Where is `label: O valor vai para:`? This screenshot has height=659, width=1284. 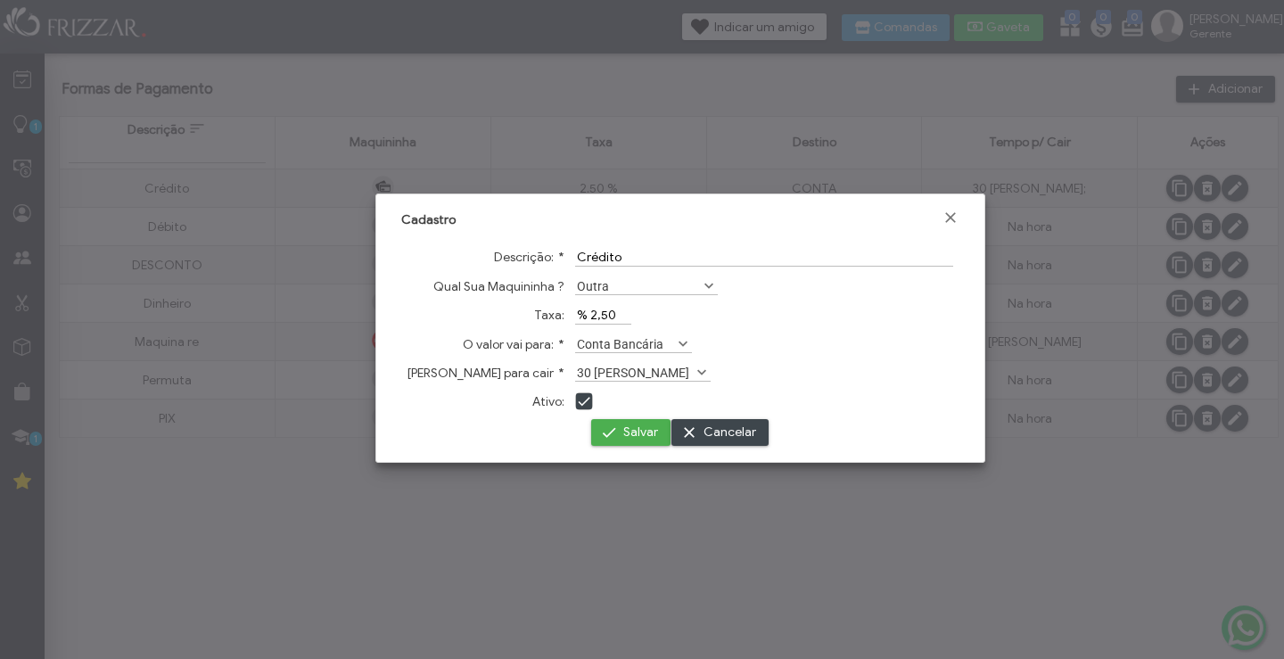
label: O valor vai para: is located at coordinates (514, 344).